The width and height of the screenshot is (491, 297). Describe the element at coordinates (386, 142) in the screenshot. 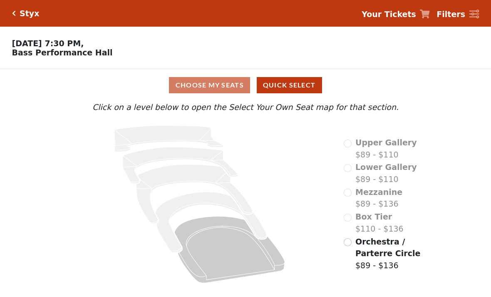

I see `span: Upper Gallery` at that location.